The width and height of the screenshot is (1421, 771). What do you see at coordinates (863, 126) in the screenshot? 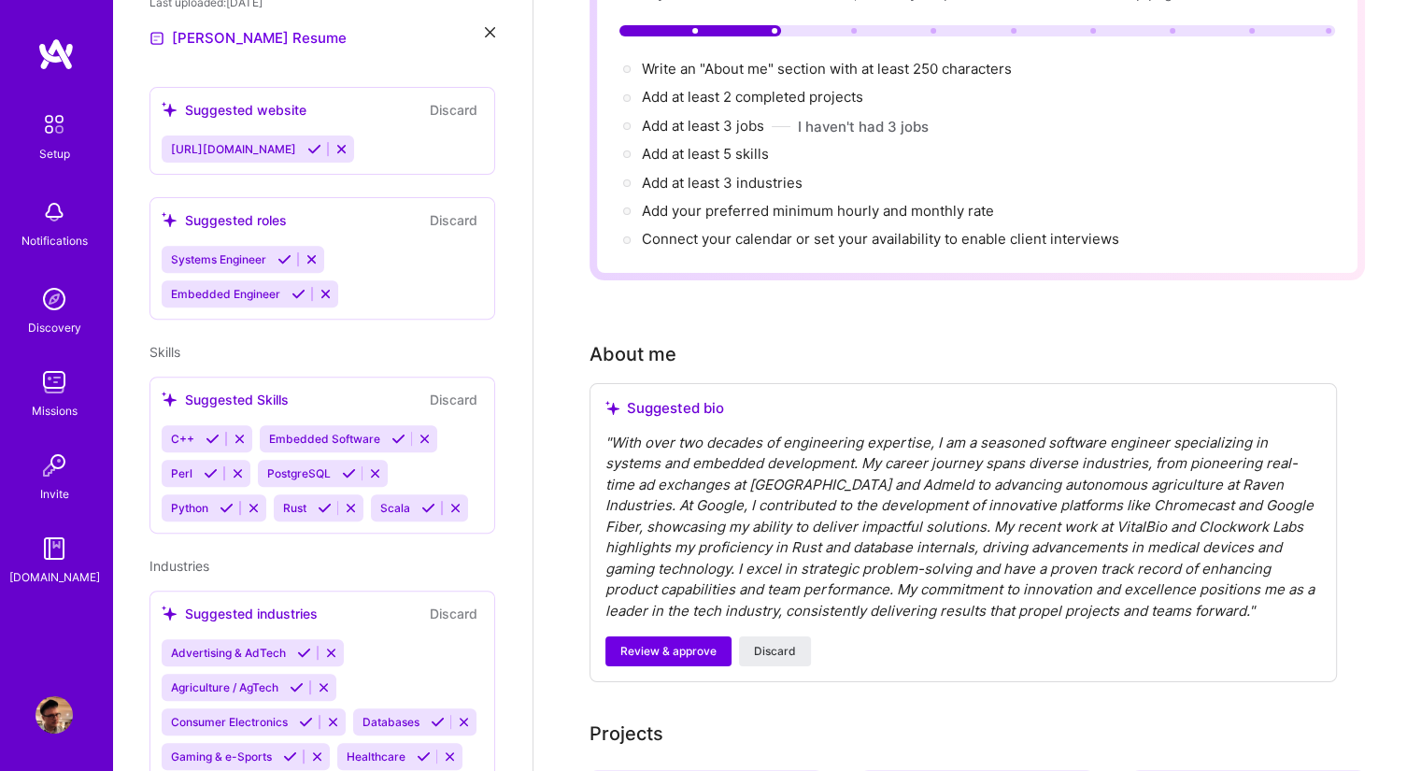
I see `button: I haven't had 3 jobs` at bounding box center [863, 126].